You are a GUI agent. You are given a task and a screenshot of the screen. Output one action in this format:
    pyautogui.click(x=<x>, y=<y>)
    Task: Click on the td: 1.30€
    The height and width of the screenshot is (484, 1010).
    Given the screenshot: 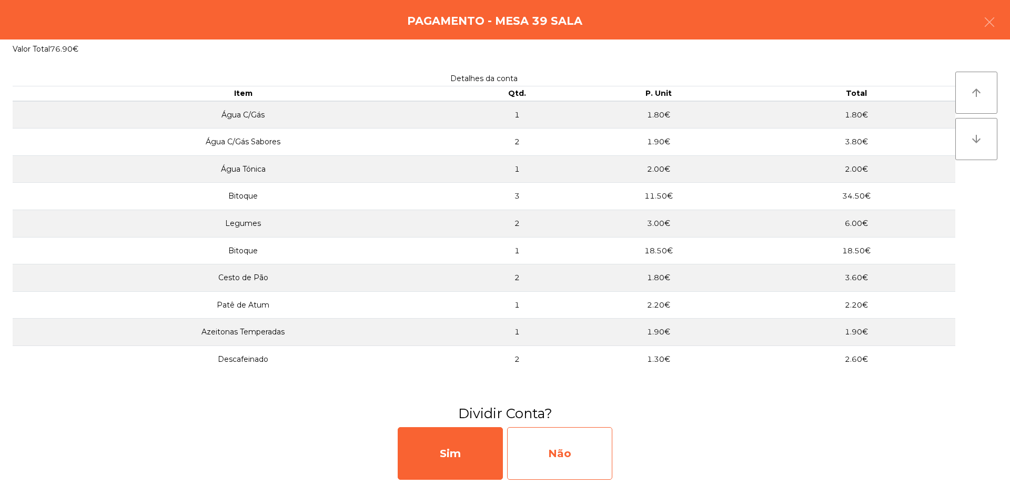 What is the action you would take?
    pyautogui.click(x=659, y=358)
    